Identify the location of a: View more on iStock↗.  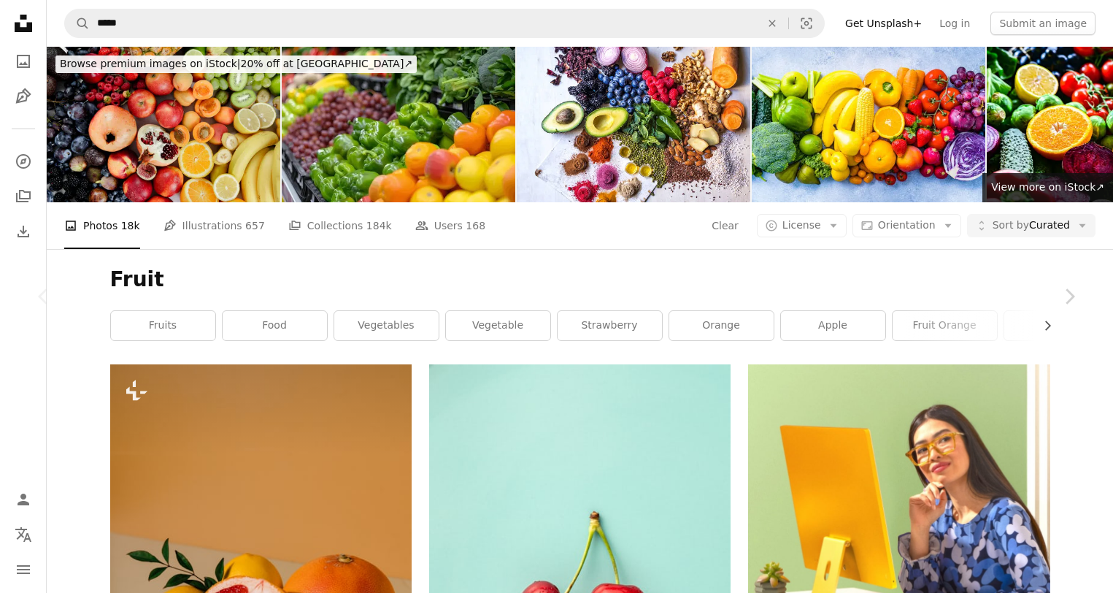
(1047, 188).